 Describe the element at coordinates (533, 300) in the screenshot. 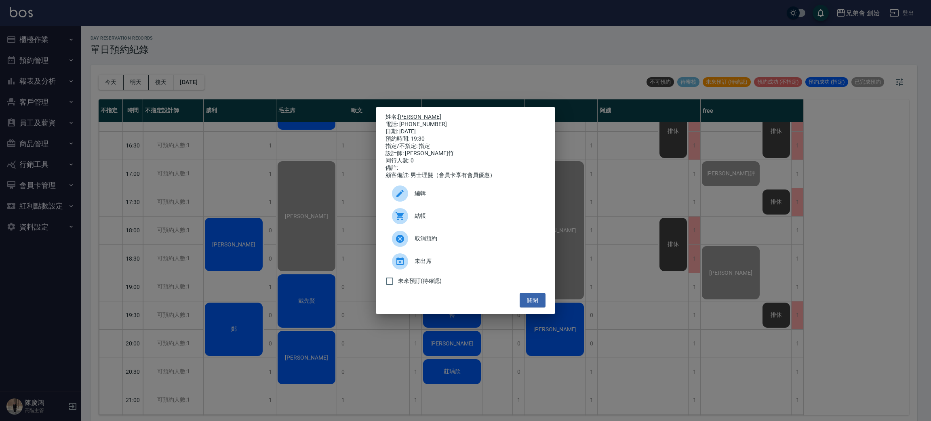

I see `button: 關閉` at that location.